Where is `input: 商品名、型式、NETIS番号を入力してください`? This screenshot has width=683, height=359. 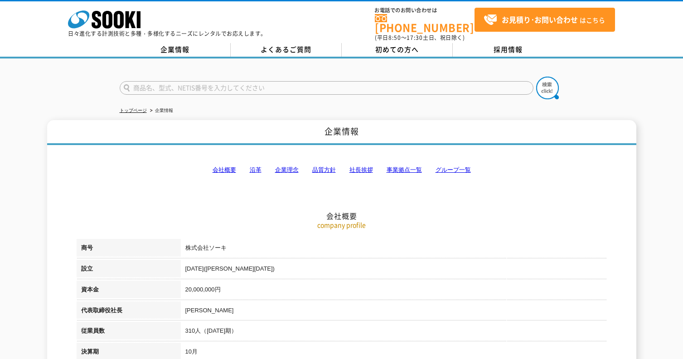 input: 商品名、型式、NETIS番号を入力してください is located at coordinates (326, 88).